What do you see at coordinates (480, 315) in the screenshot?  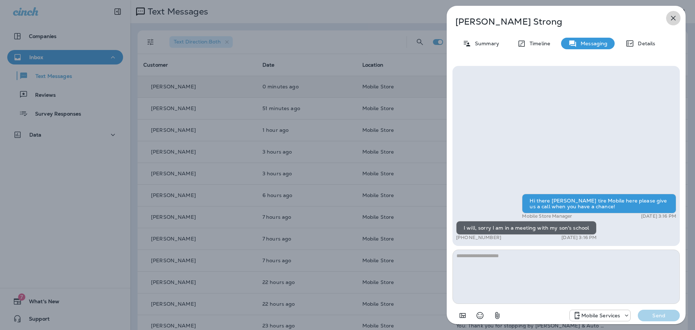 I see `button: Select an emoji` at bounding box center [480, 315].